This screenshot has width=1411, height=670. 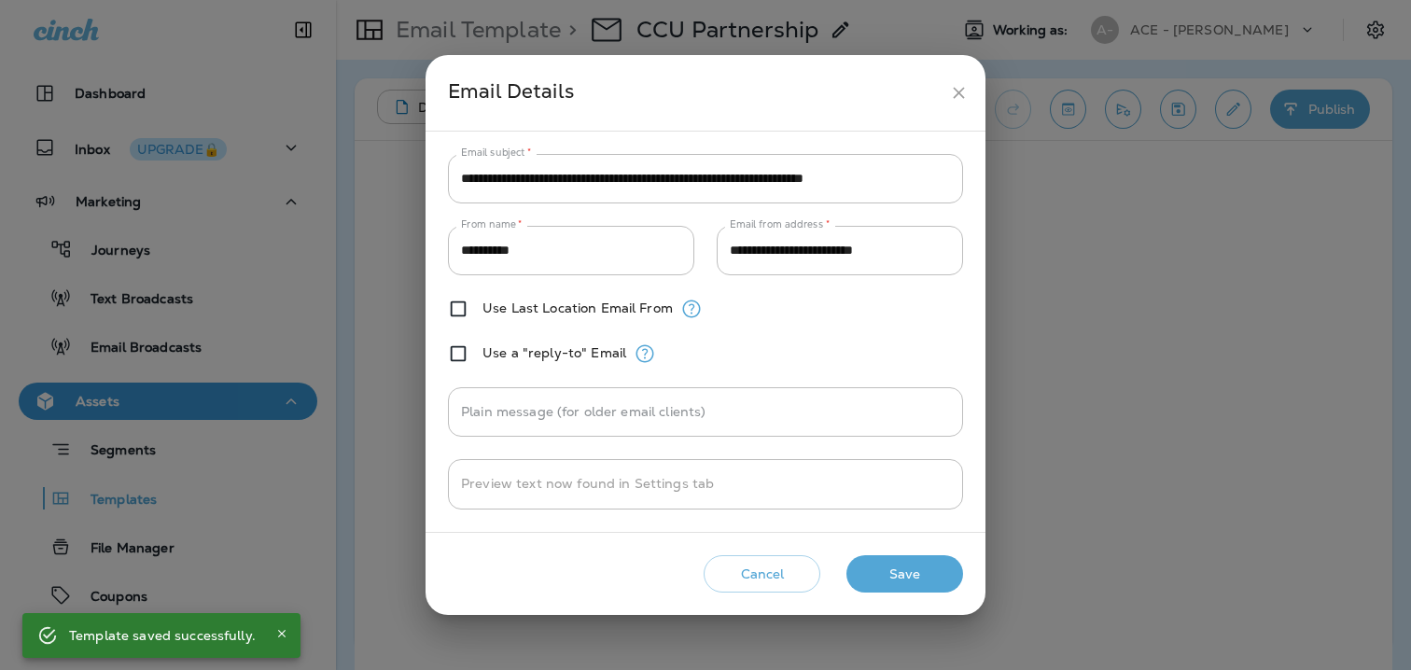 What do you see at coordinates (779, 224) in the screenshot?
I see `label: Email from address` at bounding box center [779, 224].